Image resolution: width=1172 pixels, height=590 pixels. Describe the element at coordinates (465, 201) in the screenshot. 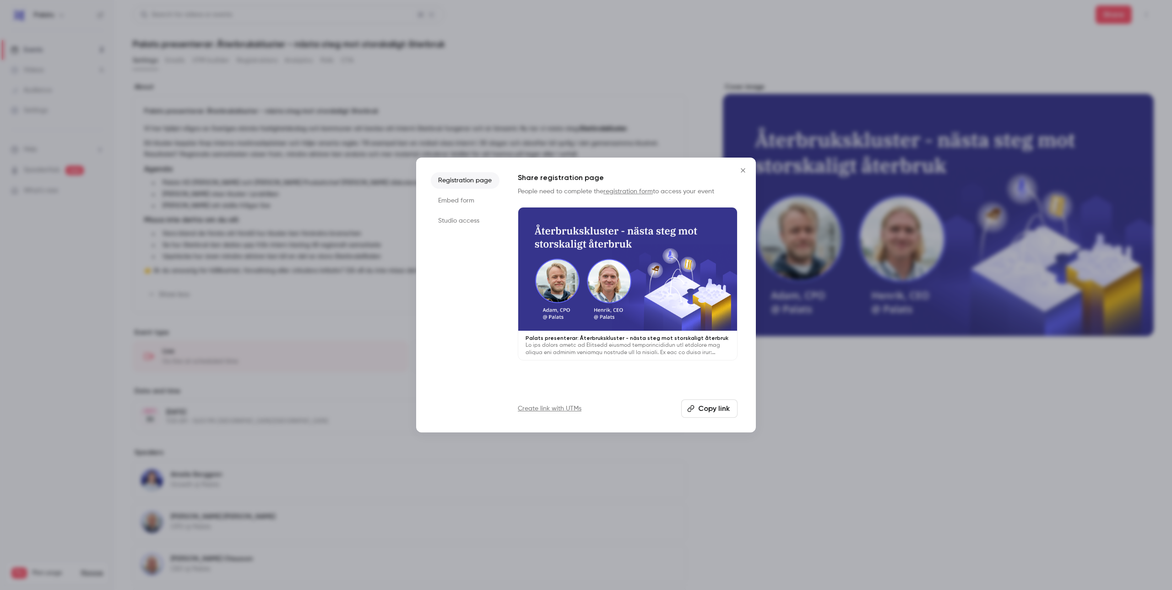

I see `li: Embed form` at that location.